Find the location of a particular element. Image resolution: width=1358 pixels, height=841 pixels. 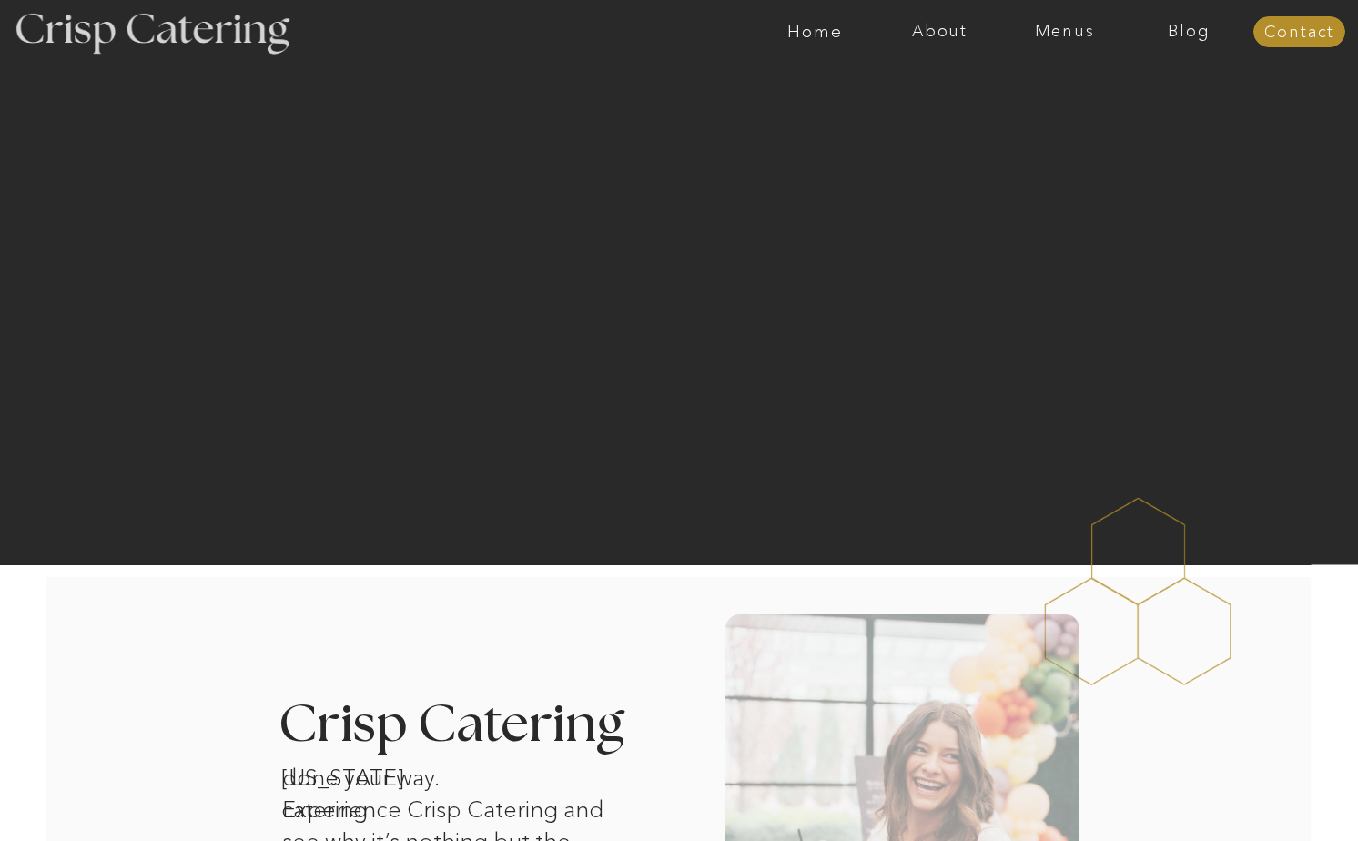

nav: About is located at coordinates (939, 32).